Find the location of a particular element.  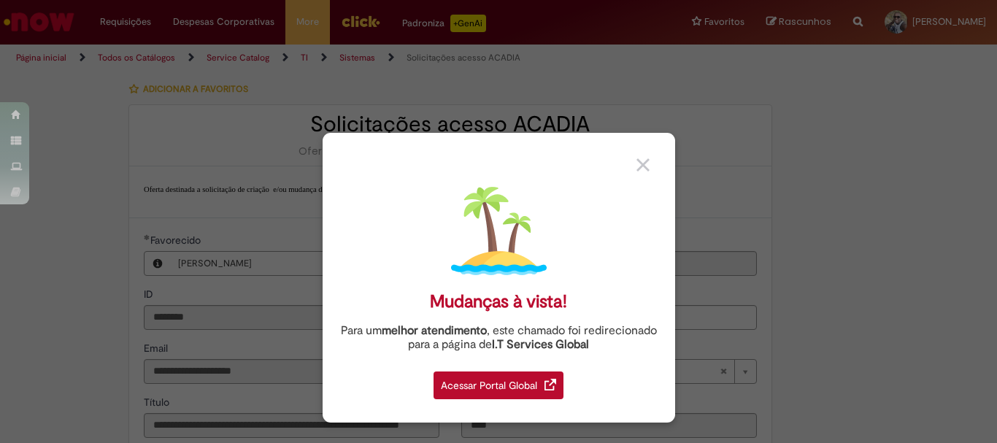

img: close_button_grey.png is located at coordinates (643, 165).